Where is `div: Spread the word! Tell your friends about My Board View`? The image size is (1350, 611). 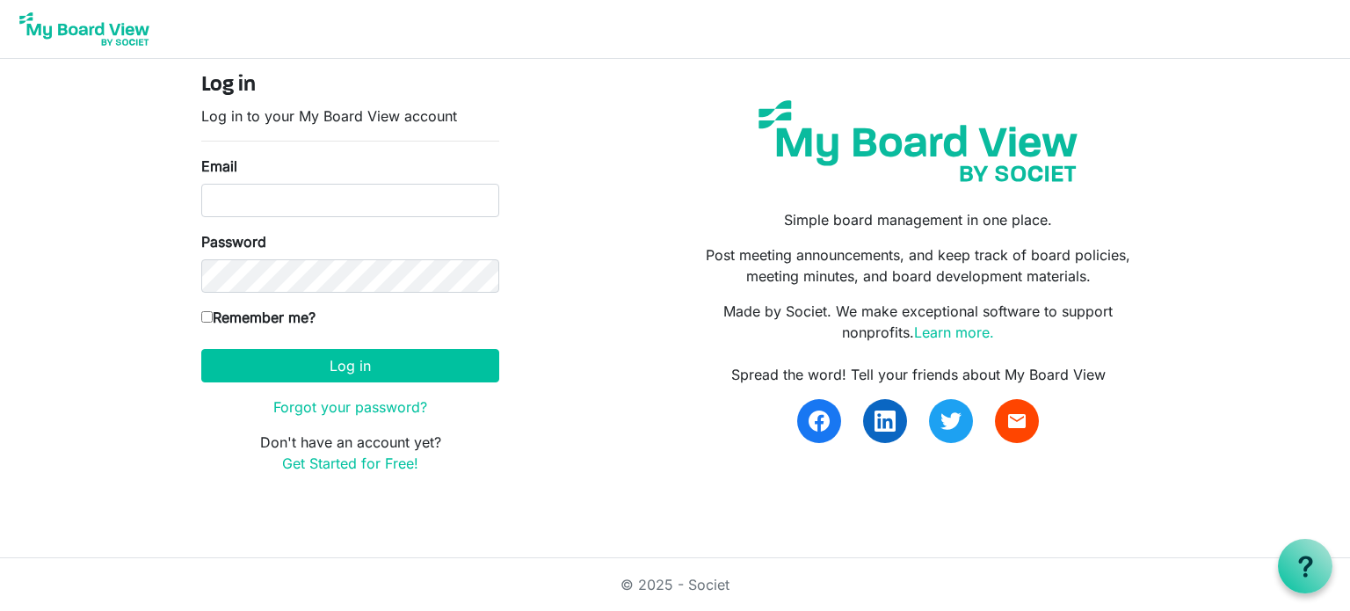 div: Spread the word! Tell your friends about My Board View is located at coordinates (918, 374).